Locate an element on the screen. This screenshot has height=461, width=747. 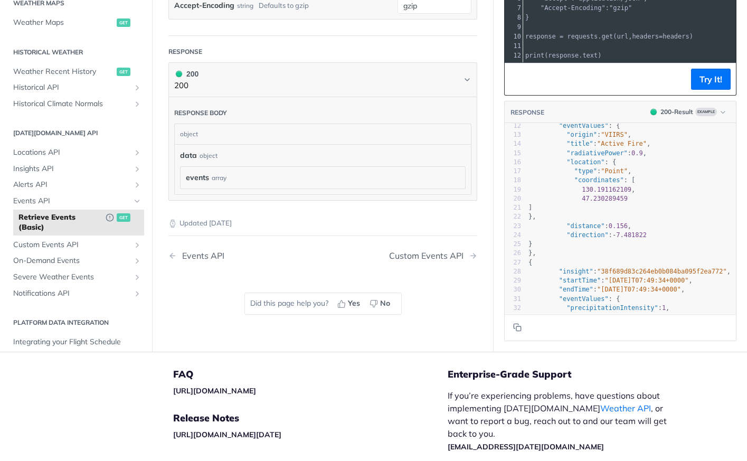
h2: Historical Weather is located at coordinates (76, 52).